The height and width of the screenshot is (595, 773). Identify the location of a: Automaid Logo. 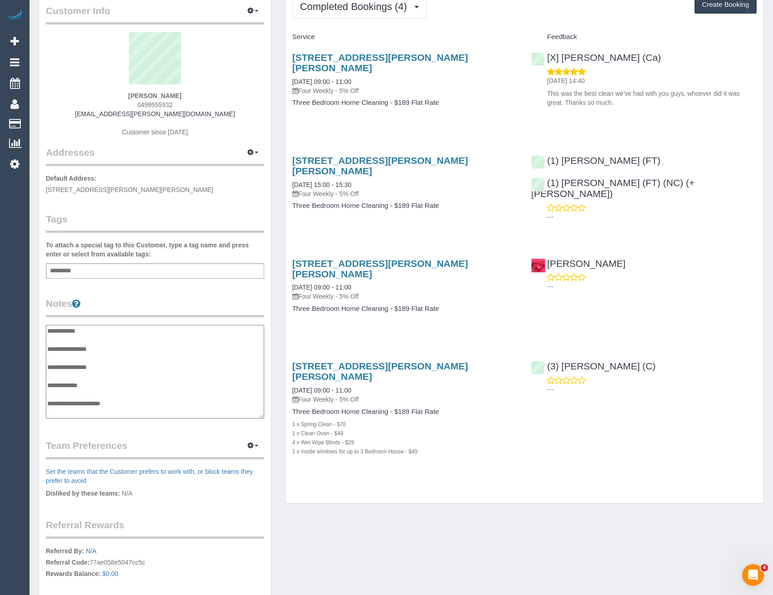
(15, 15).